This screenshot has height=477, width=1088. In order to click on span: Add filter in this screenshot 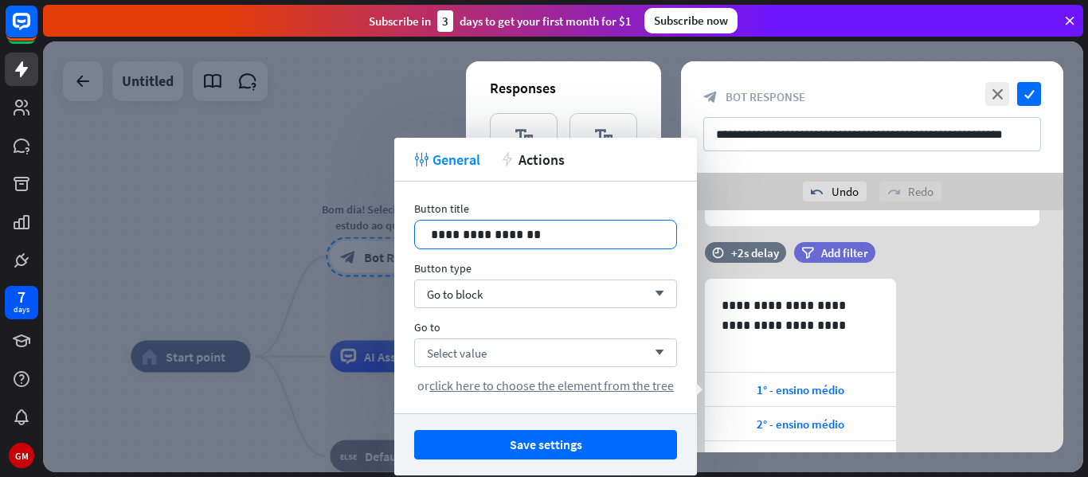, I will do `click(844, 252)`.